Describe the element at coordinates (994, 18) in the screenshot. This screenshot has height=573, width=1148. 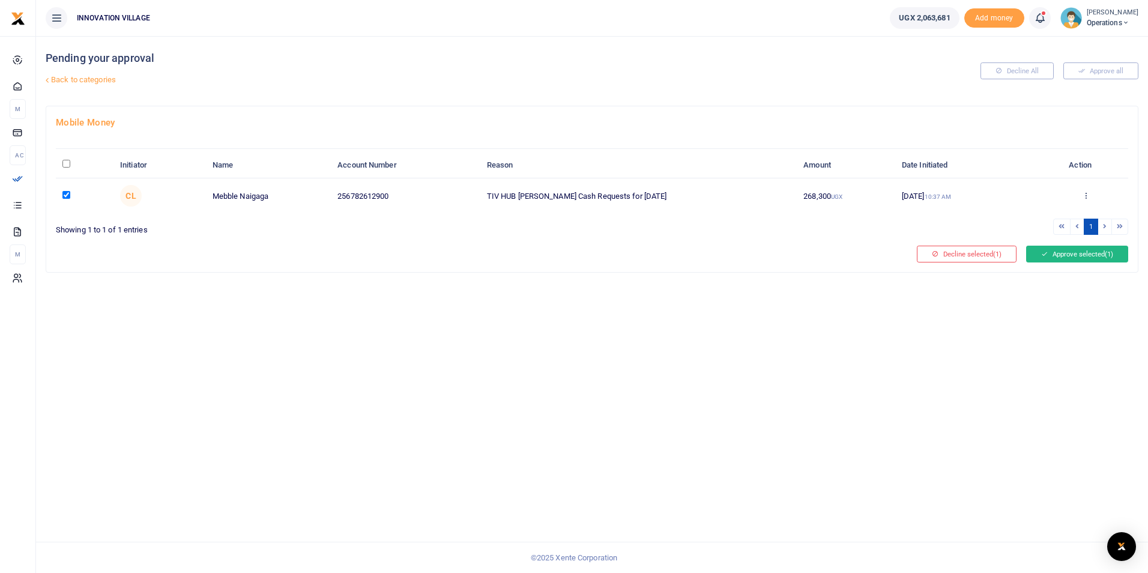
I see `li: Toup your wallet` at that location.